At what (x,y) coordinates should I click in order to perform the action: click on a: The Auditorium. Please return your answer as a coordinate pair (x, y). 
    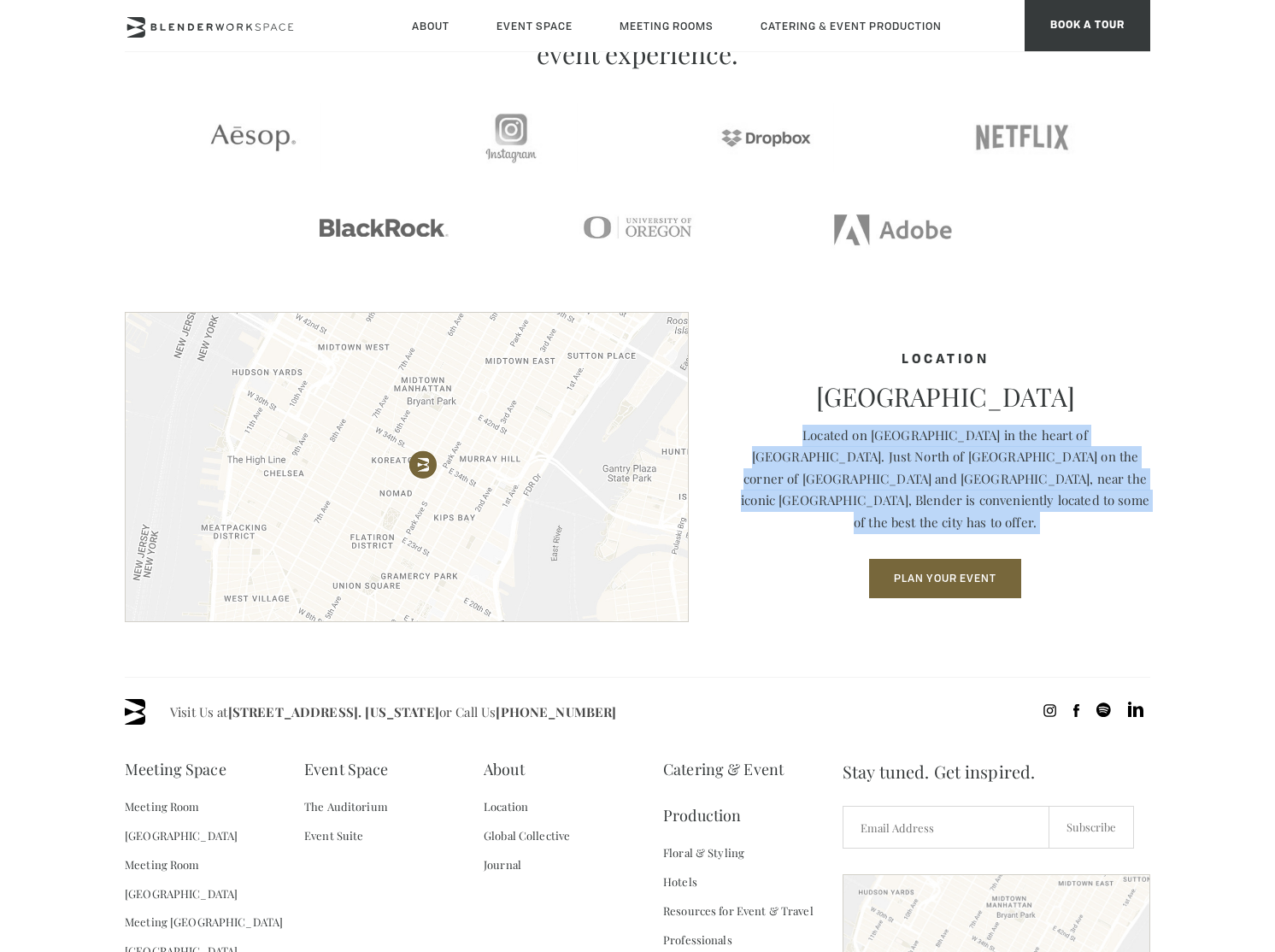
    Looking at the image, I should click on (346, 806).